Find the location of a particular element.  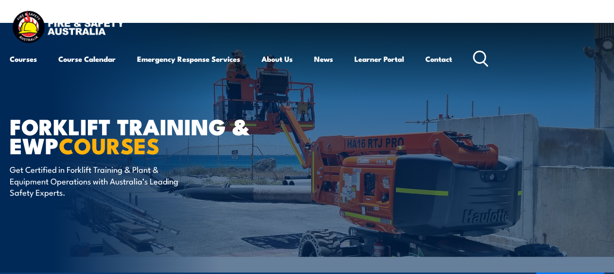

a: Contact is located at coordinates (439, 59).